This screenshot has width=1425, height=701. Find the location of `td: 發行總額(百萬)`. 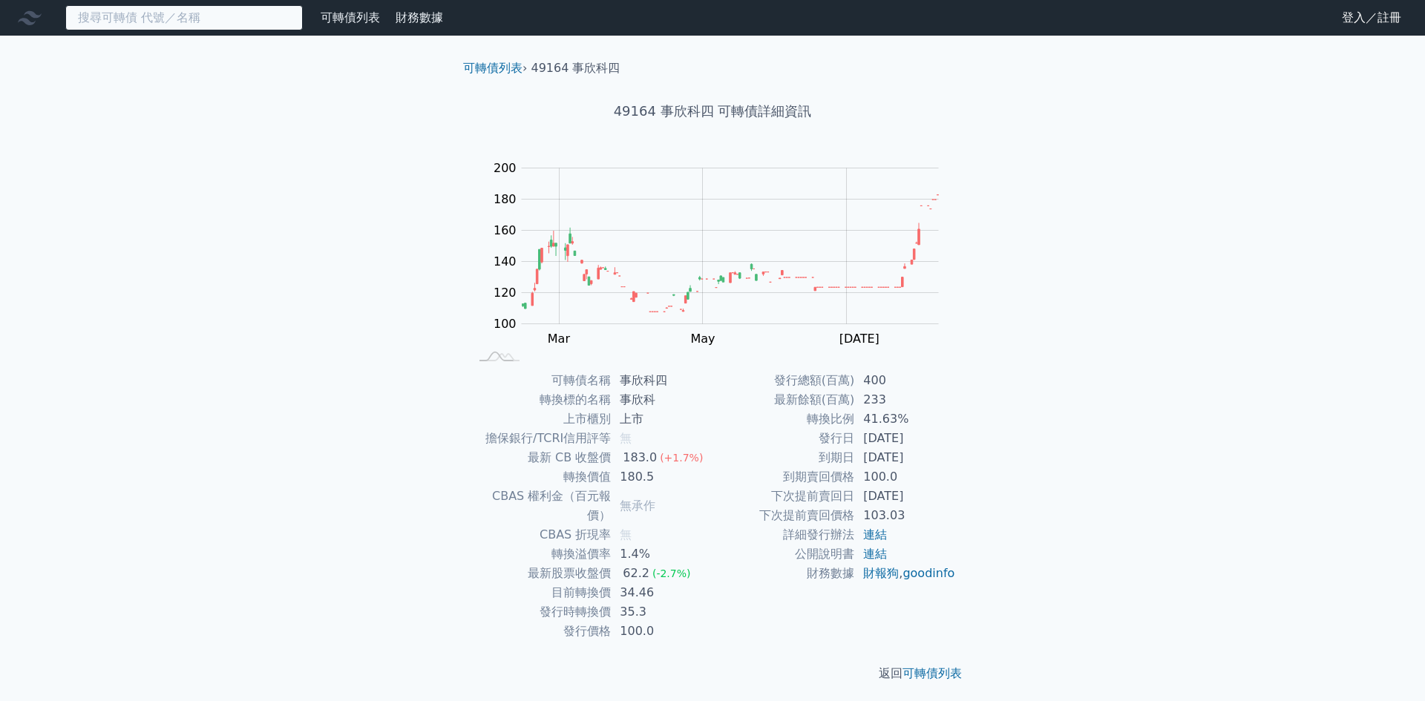

td: 發行總額(百萬) is located at coordinates (783, 381).